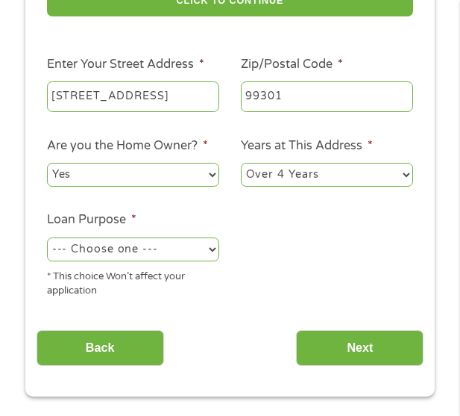  Describe the element at coordinates (307, 145) in the screenshot. I see `label: Years at This Address` at that location.